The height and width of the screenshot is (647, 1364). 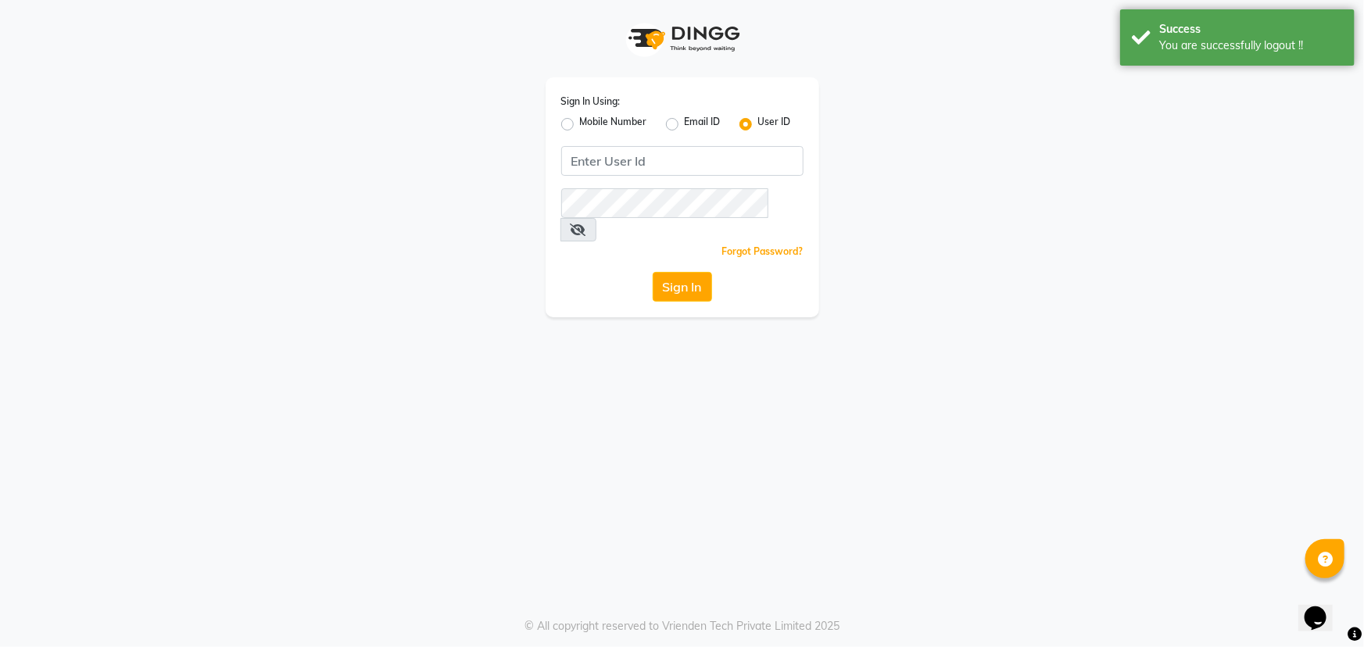 What do you see at coordinates (703, 124) in the screenshot?
I see `label: Email ID` at bounding box center [703, 124].